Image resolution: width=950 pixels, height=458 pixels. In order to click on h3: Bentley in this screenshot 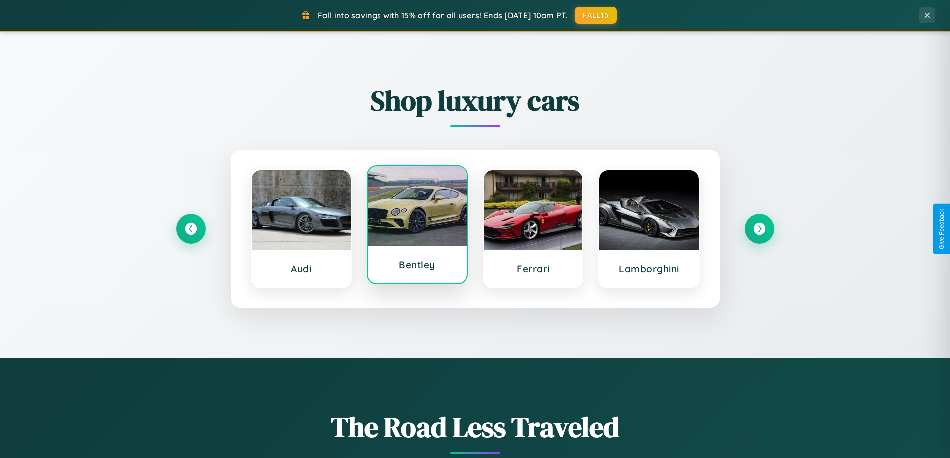, I will do `click(417, 265)`.